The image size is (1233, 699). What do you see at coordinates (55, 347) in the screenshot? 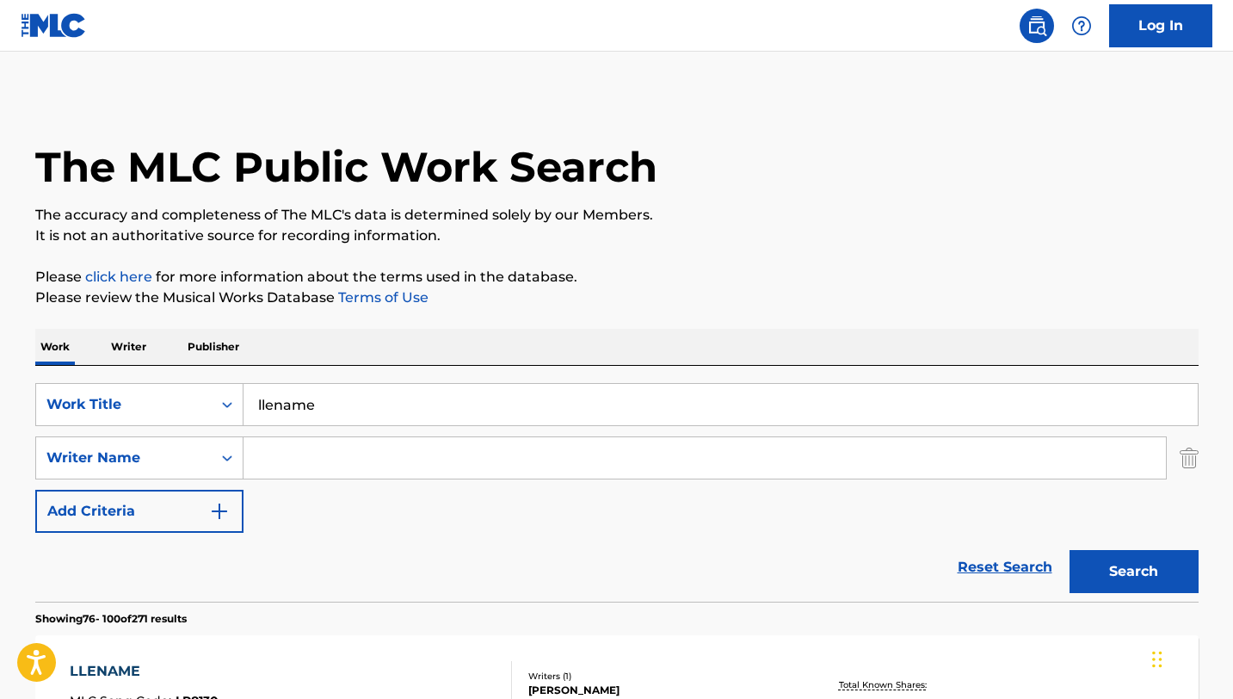
I see `p: Work` at bounding box center [55, 347].